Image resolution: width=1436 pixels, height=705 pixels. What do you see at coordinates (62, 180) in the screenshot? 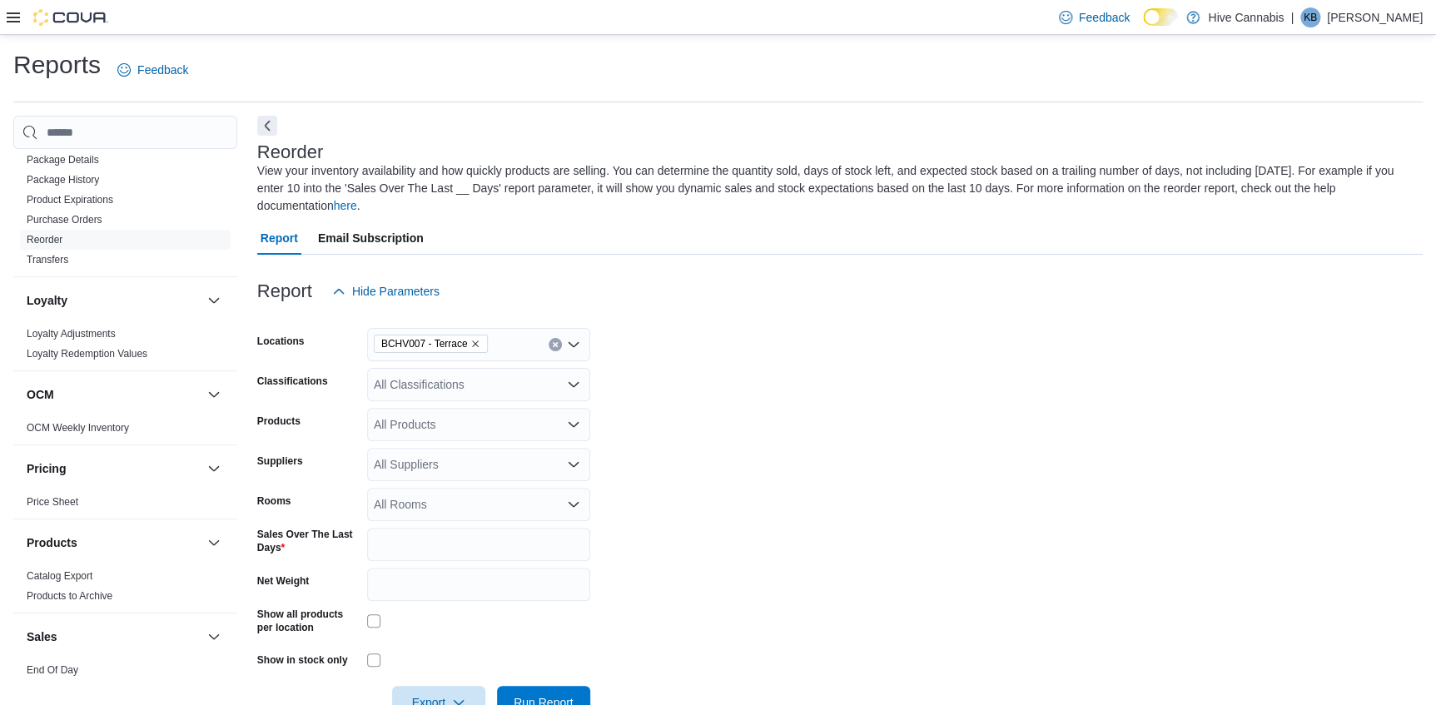
I see `a: Package History` at bounding box center [62, 180].